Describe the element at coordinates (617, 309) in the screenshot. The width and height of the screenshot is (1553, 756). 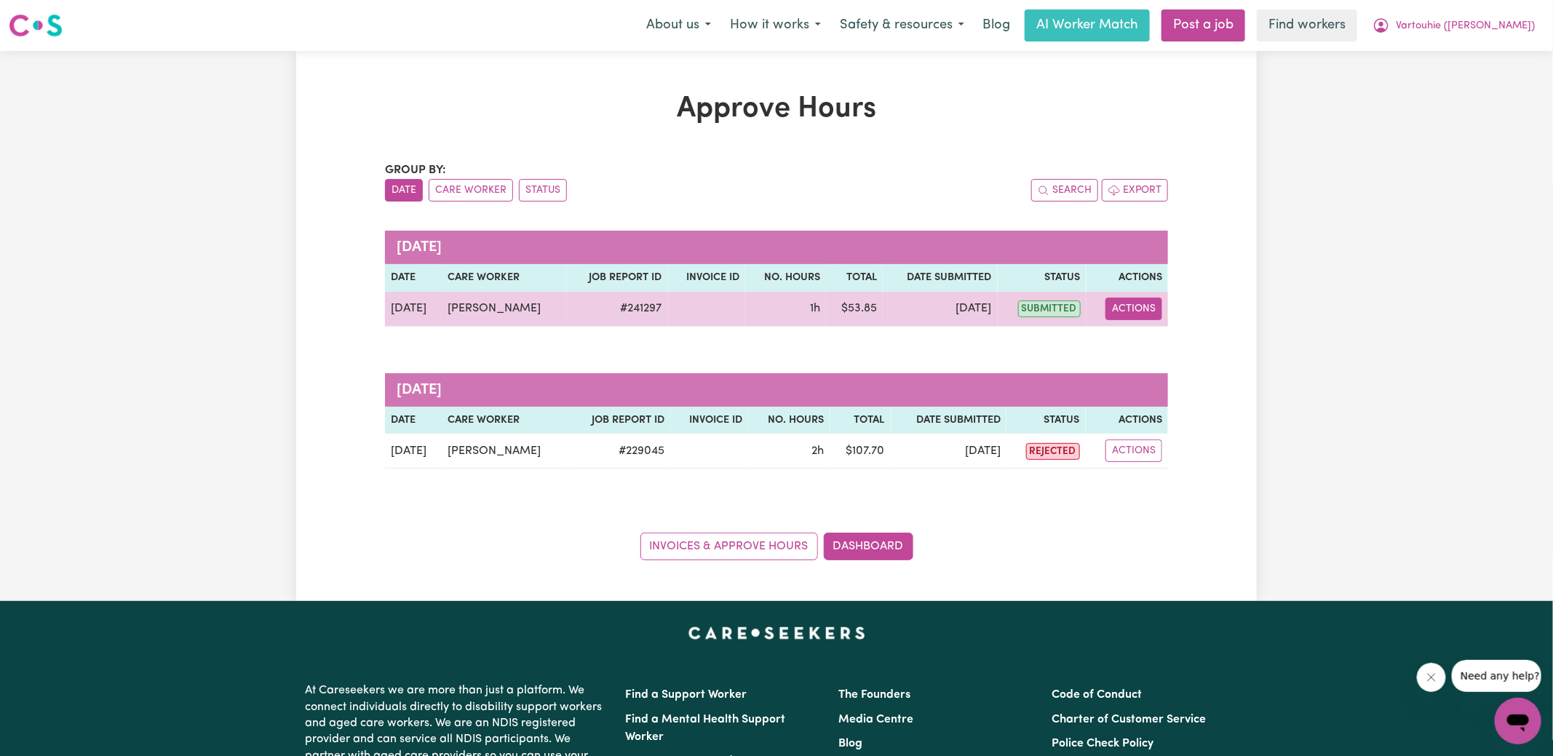
I see `td: # 241297` at that location.